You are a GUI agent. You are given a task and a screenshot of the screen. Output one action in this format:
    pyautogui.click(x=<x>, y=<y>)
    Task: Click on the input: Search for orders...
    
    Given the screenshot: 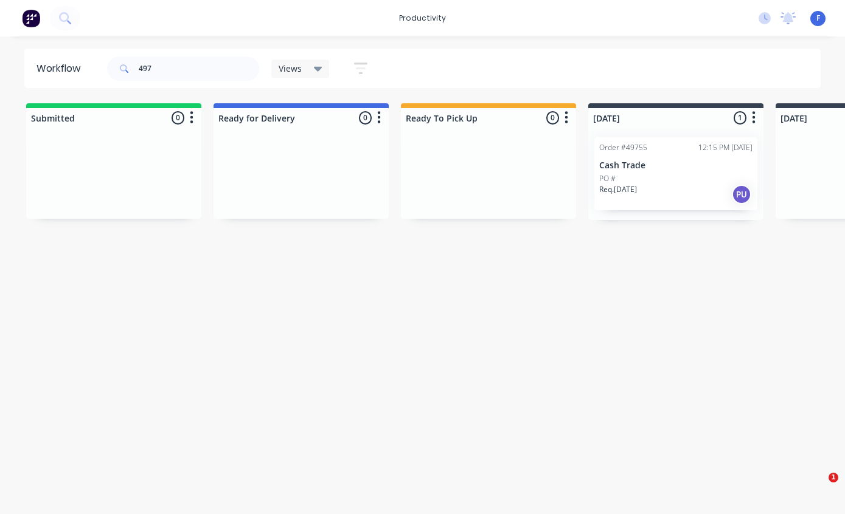 What is the action you would take?
    pyautogui.click(x=199, y=69)
    